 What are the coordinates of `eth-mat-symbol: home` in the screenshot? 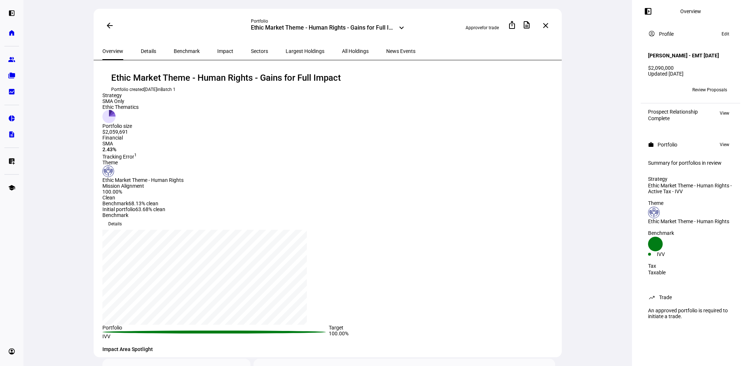 It's located at (12, 33).